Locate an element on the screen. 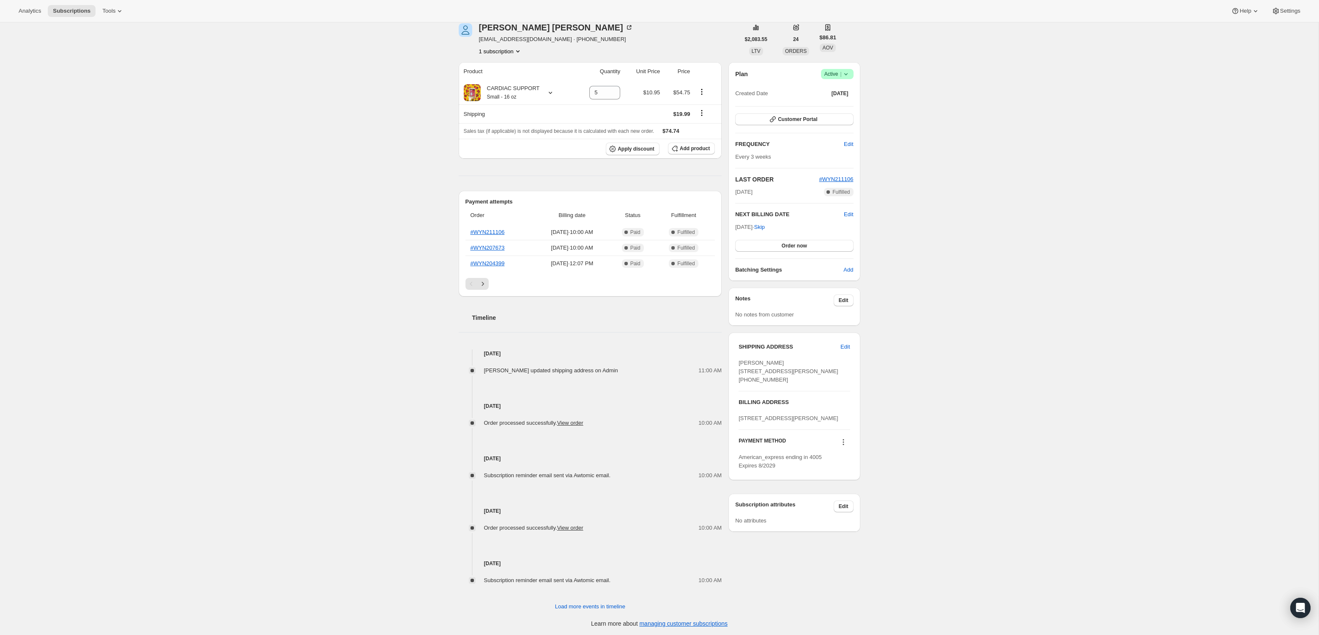 The image size is (1319, 635). a: #WYN204399 is located at coordinates (488, 263).